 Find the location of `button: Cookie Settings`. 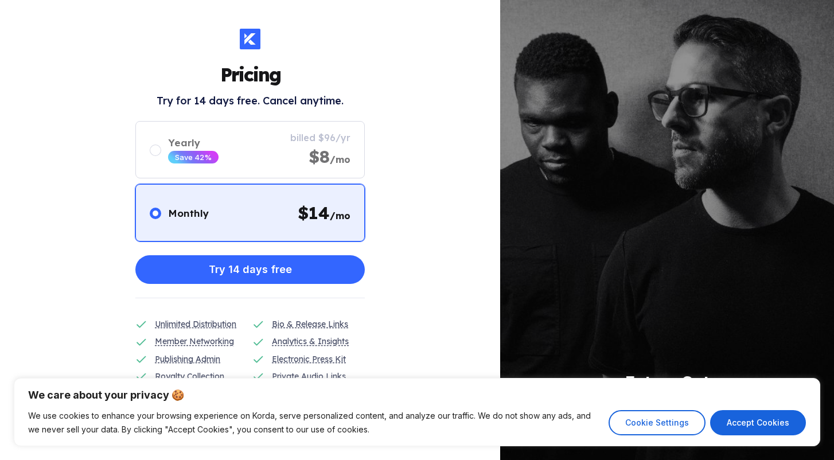

button: Cookie Settings is located at coordinates (657, 423).